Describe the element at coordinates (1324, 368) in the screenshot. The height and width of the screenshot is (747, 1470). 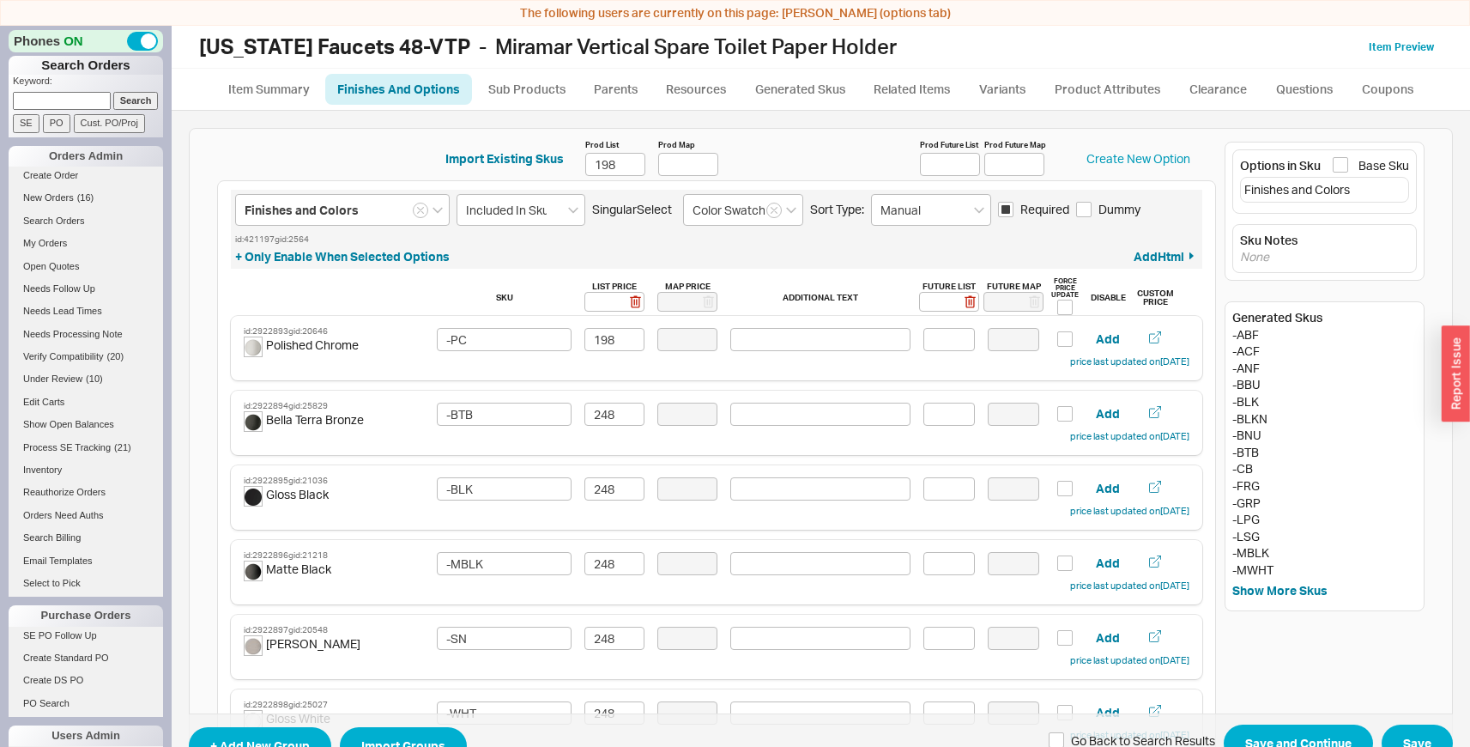
I see `div: -ANF` at that location.